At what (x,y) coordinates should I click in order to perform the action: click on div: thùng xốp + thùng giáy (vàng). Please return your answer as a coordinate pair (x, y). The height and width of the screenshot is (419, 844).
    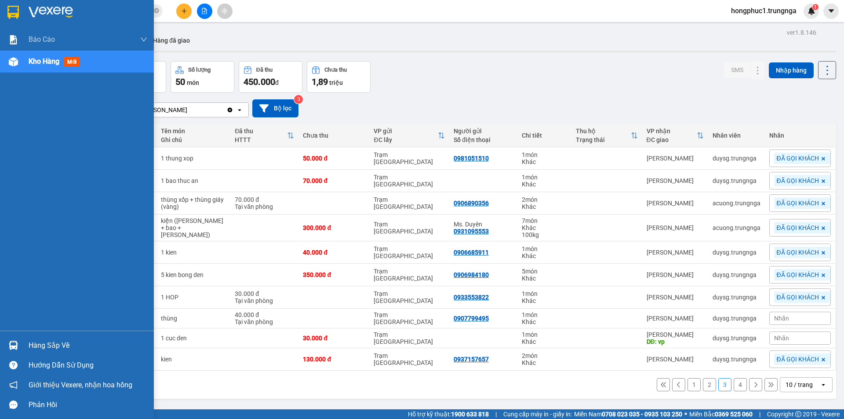
    Looking at the image, I should click on (193, 203).